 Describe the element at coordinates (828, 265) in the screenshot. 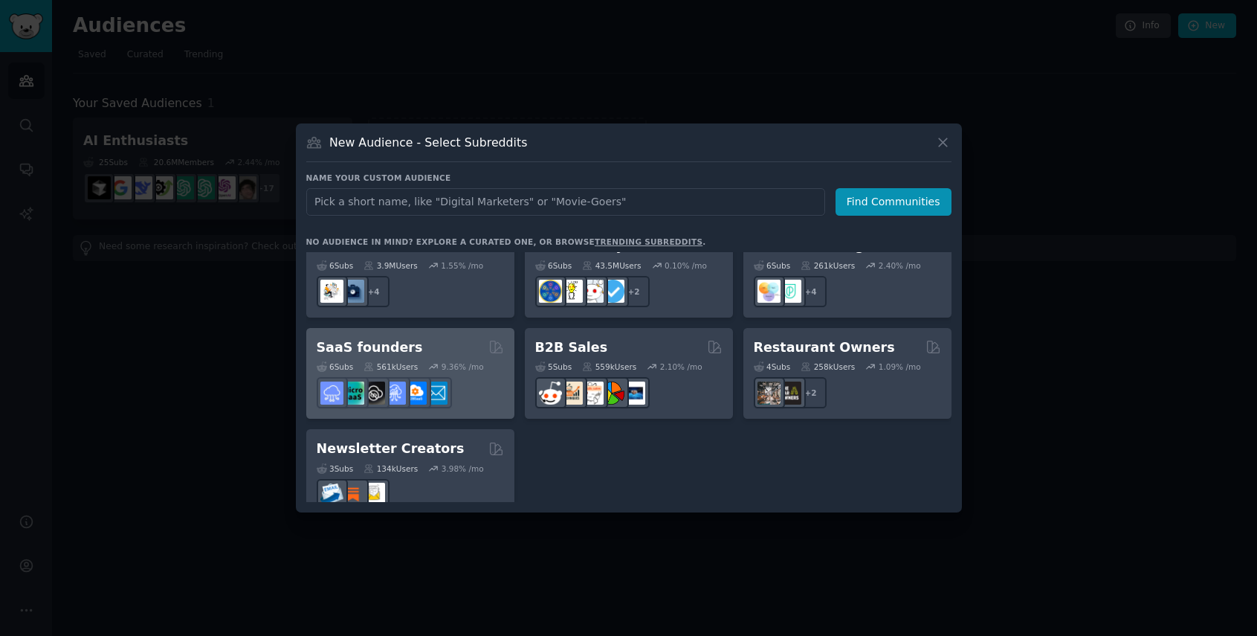

I see `div: 261k Users` at that location.